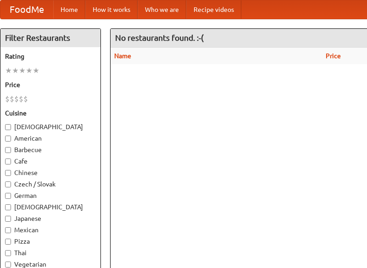  I want to click on h4: Filter Restaurants, so click(50, 38).